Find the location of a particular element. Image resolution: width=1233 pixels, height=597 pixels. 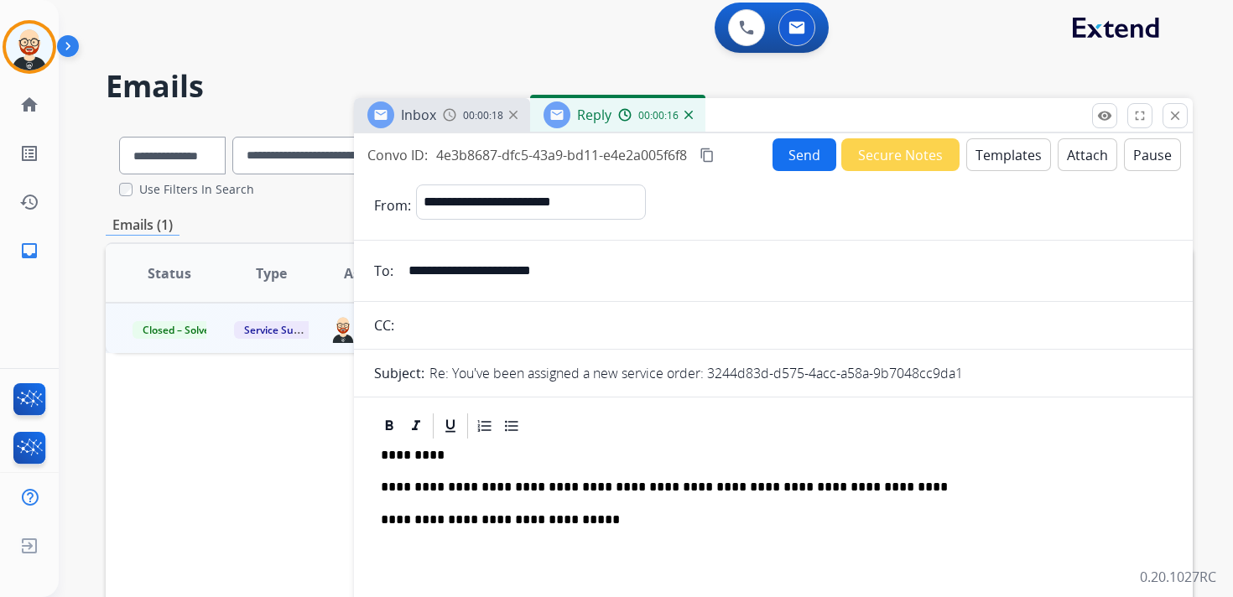

span: Type is located at coordinates (271, 273).